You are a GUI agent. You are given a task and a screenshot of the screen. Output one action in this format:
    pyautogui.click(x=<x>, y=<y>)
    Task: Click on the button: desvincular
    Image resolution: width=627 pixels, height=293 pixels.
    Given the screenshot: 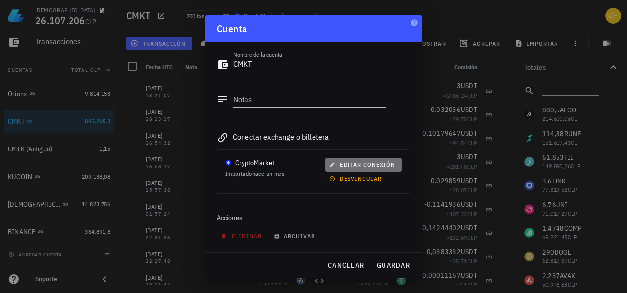 What is the action you would take?
    pyautogui.click(x=356, y=178)
    